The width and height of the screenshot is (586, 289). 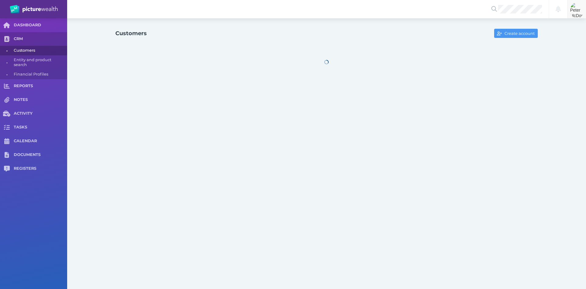 What do you see at coordinates (39, 62) in the screenshot?
I see `span: Entity and product search` at bounding box center [39, 62].